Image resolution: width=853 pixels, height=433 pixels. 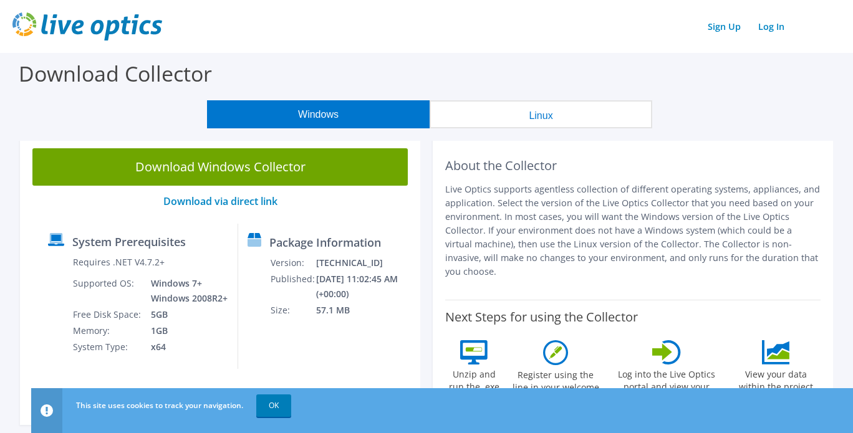 I want to click on td: 1GB, so click(x=185, y=331).